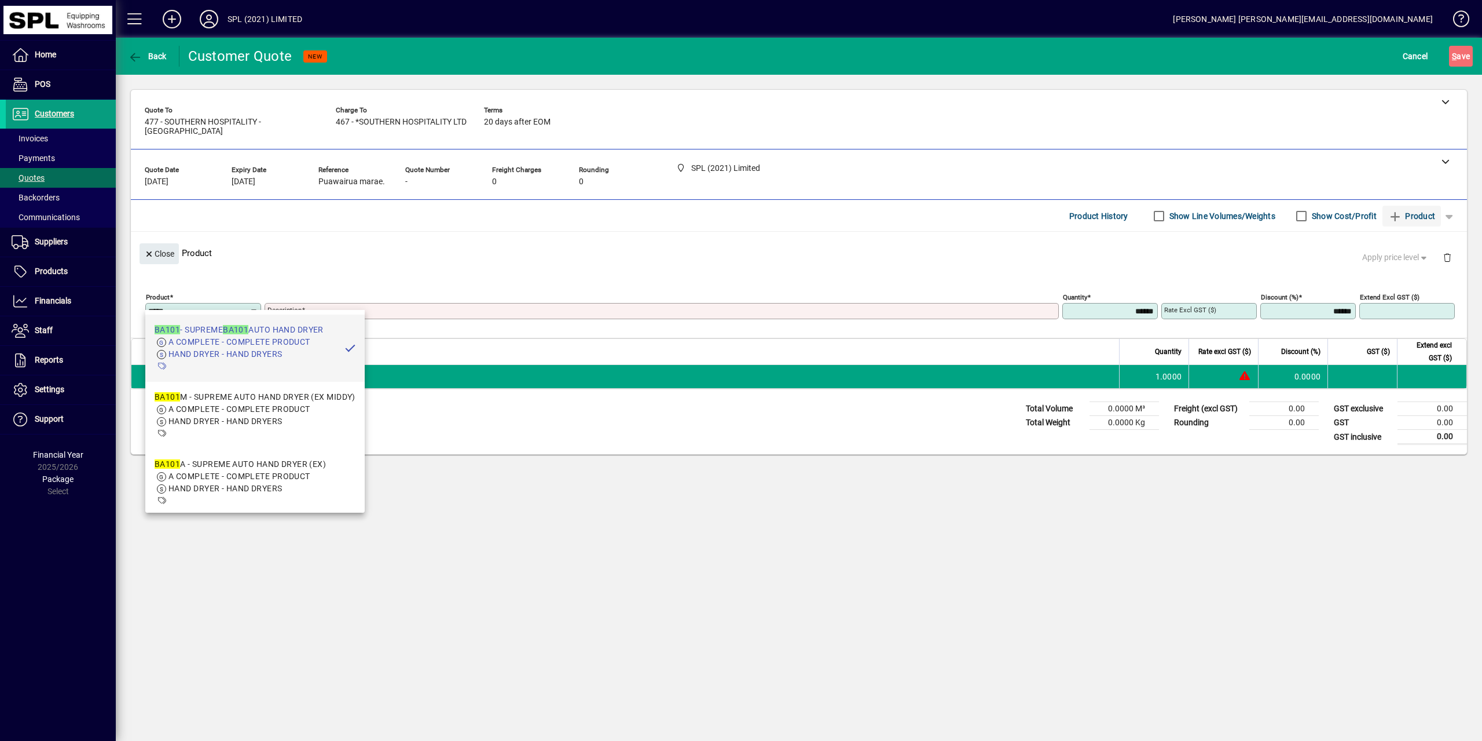 The height and width of the screenshot is (741, 1482). Describe the element at coordinates (1099, 216) in the screenshot. I see `span: Product History` at that location.